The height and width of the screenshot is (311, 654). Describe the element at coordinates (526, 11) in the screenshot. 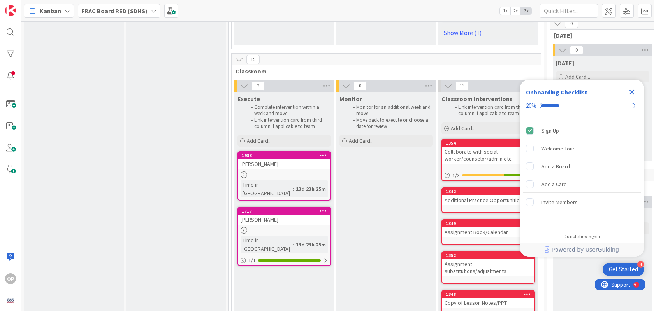

I see `span: 3x` at that location.